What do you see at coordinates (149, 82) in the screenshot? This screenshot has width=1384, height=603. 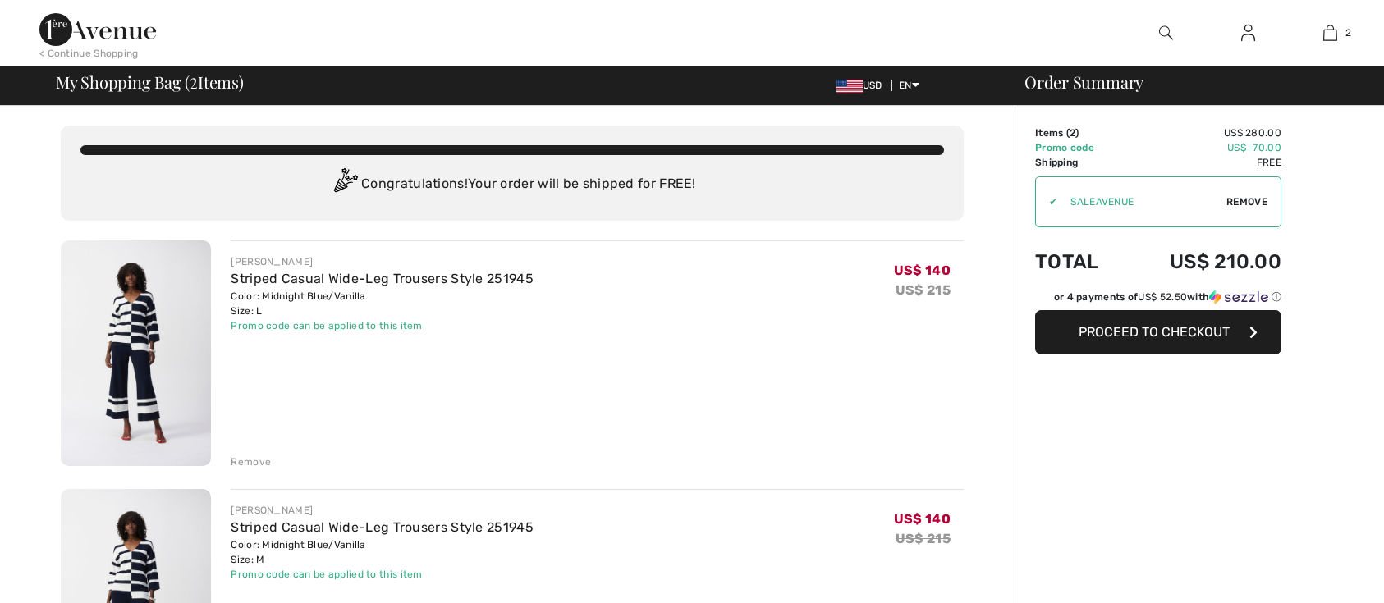 I see `span: My Shopping Bag ( Items)` at bounding box center [149, 82].